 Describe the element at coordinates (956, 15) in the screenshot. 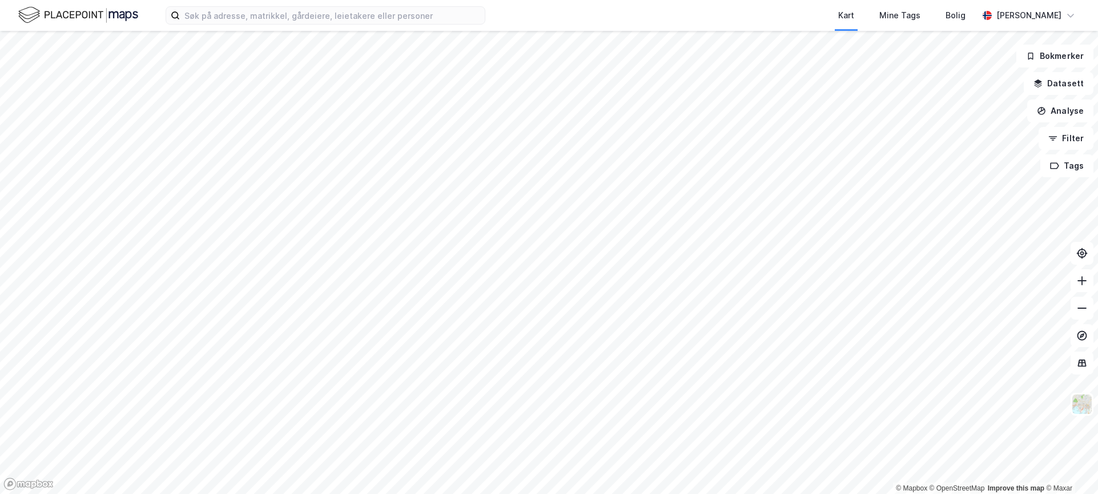

I see `div: Bolig` at that location.